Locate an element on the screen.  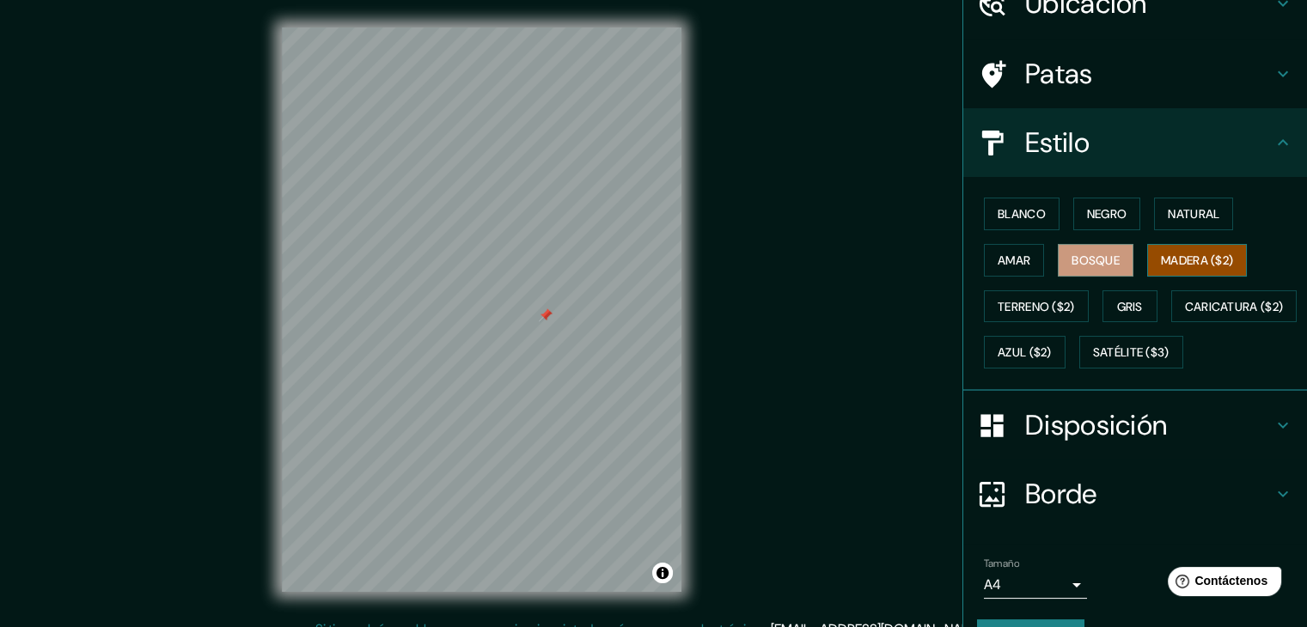
font: Blanco is located at coordinates (1022, 214).